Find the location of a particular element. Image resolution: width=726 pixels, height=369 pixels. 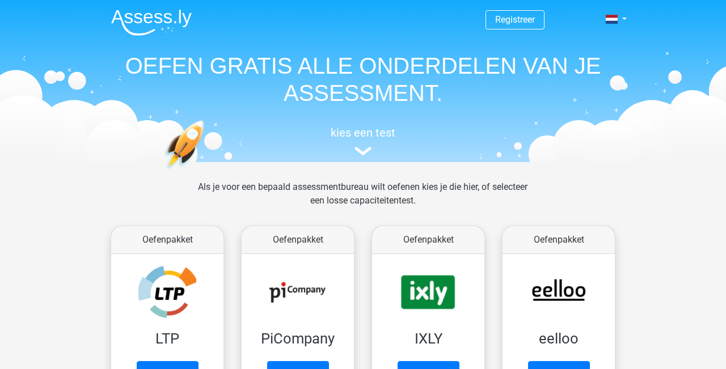

h5: kies een test is located at coordinates (363, 133).